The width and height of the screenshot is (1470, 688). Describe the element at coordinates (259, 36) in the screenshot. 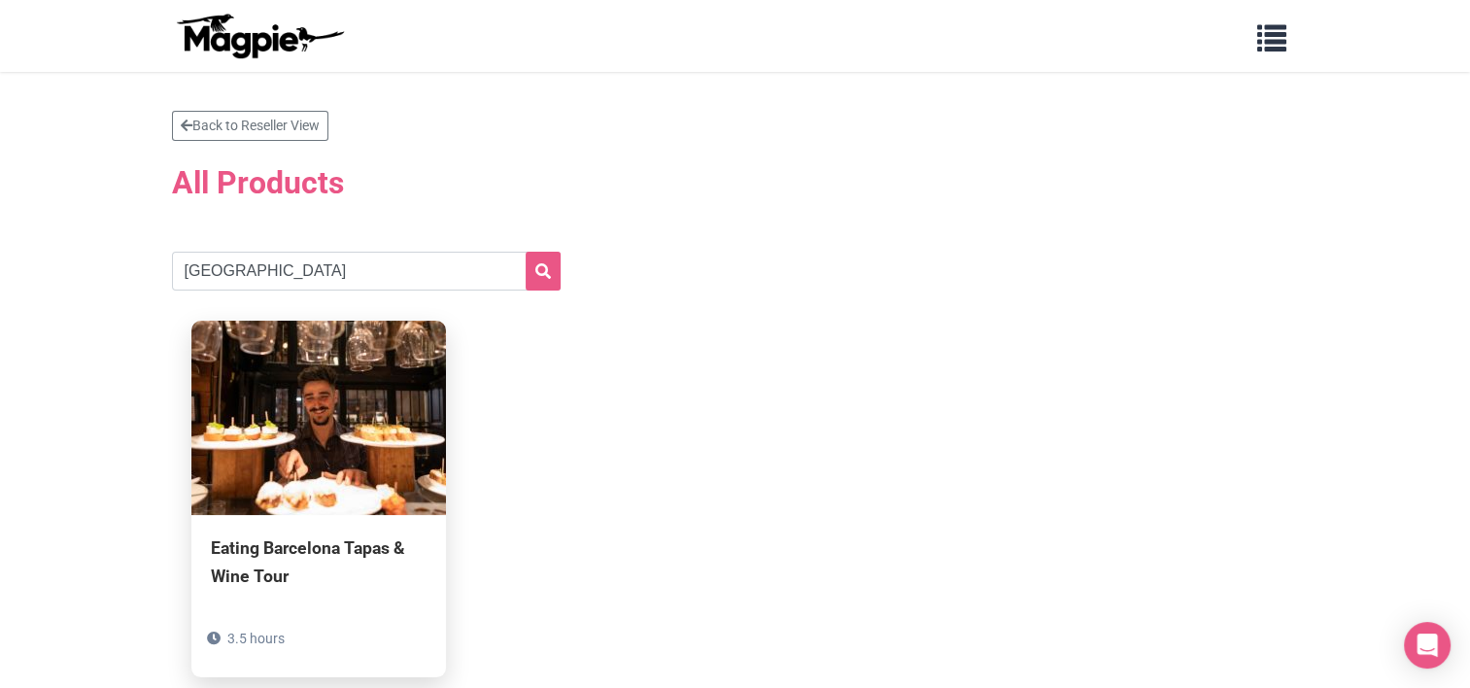

I see `img: logo-ab69f6fb50320c5b225c76a69d11143b.png` at that location.